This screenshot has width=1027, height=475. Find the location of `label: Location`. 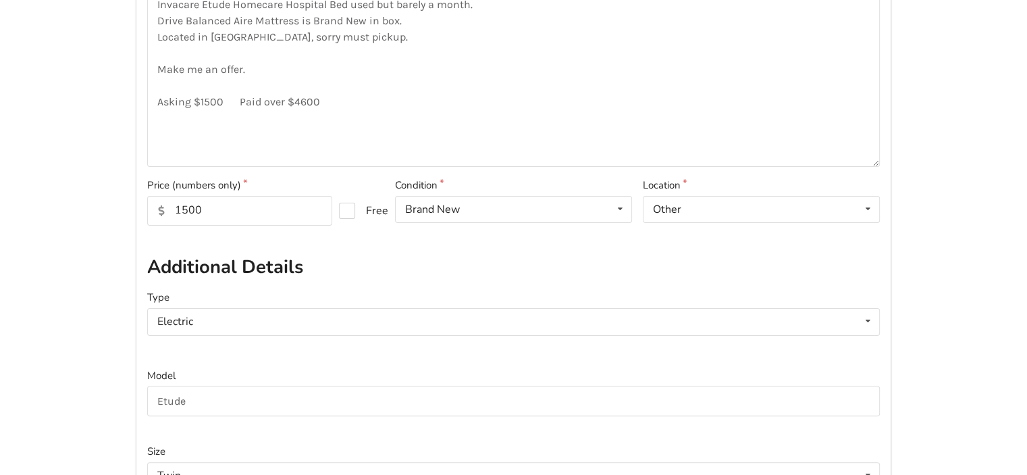

label: Location is located at coordinates (761, 185).